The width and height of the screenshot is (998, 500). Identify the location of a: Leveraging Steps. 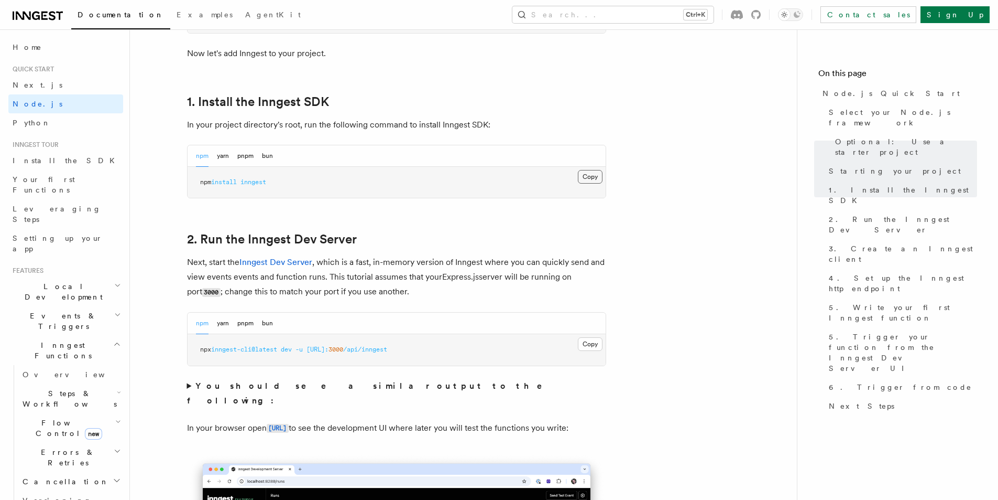
(66, 214).